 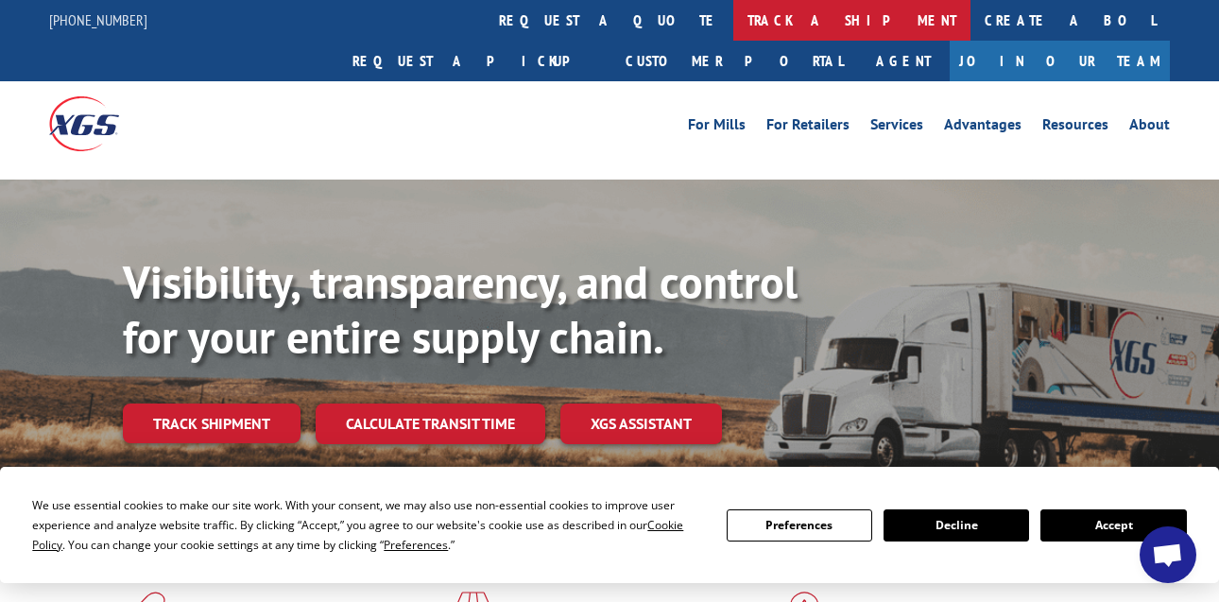 I want to click on a: XGS ASSISTANT, so click(x=641, y=423).